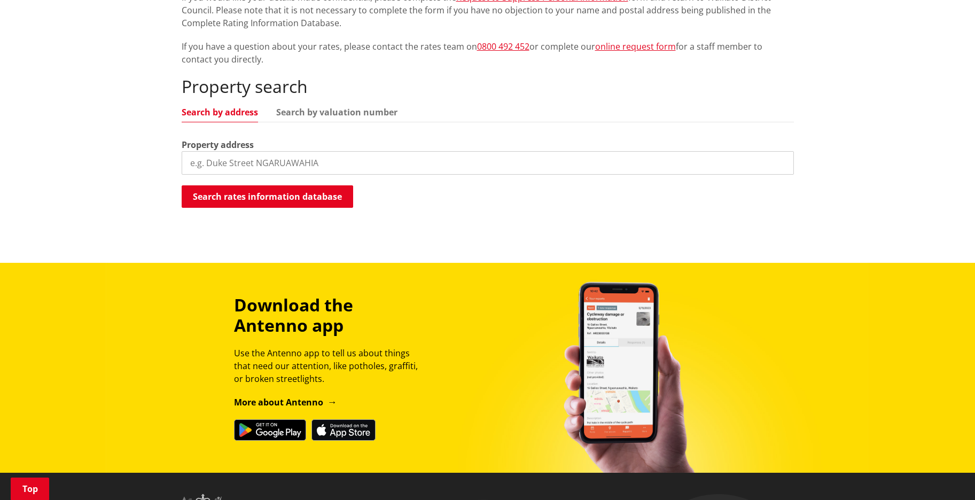  What do you see at coordinates (30, 489) in the screenshot?
I see `a: Top` at bounding box center [30, 489].